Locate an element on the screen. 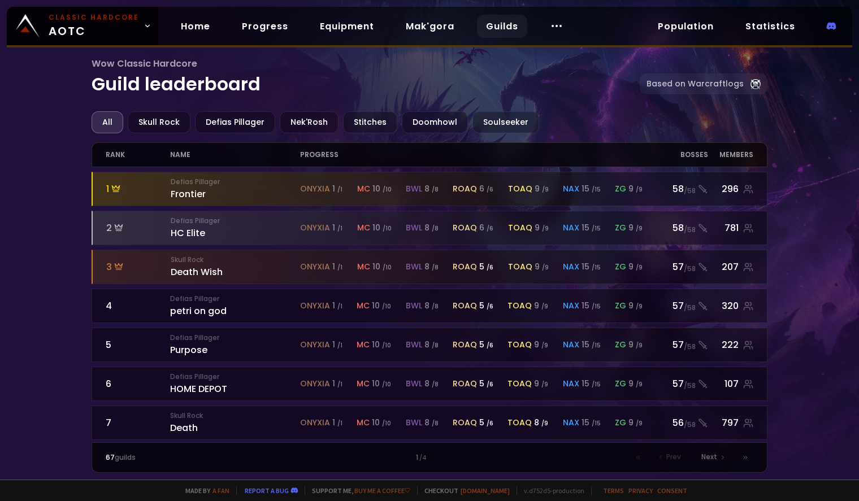 The width and height of the screenshot is (859, 501). div: 296 is located at coordinates (731, 189).